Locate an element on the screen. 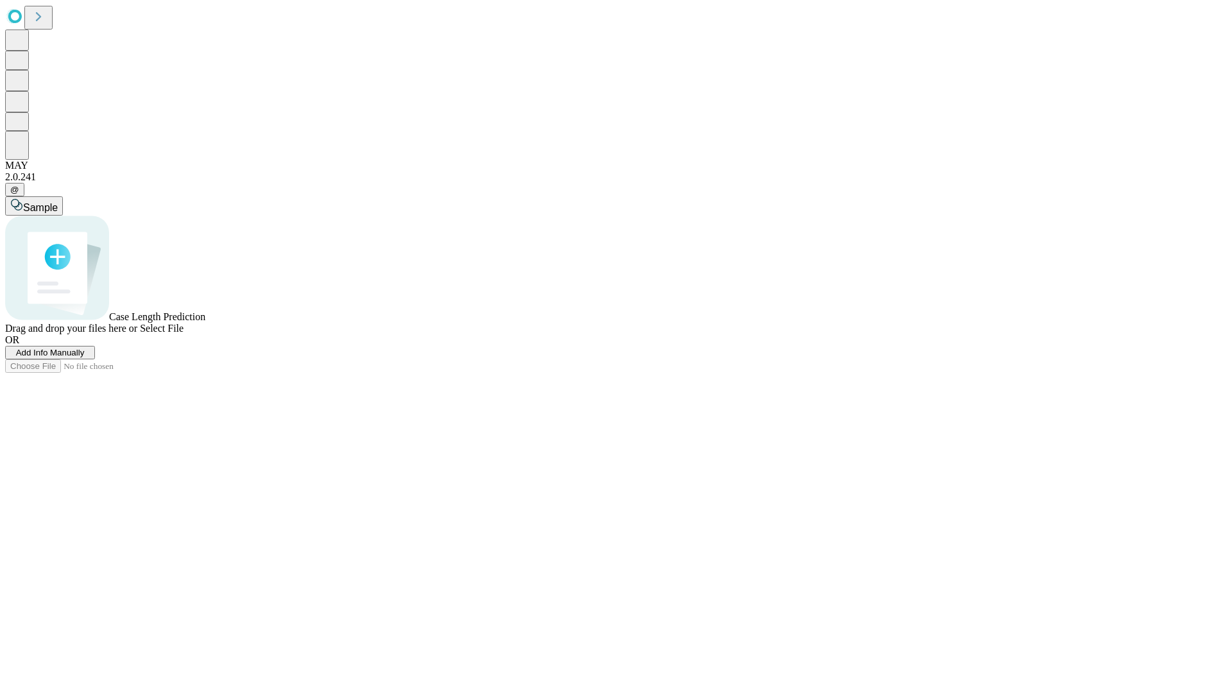  button: Sample is located at coordinates (34, 206).